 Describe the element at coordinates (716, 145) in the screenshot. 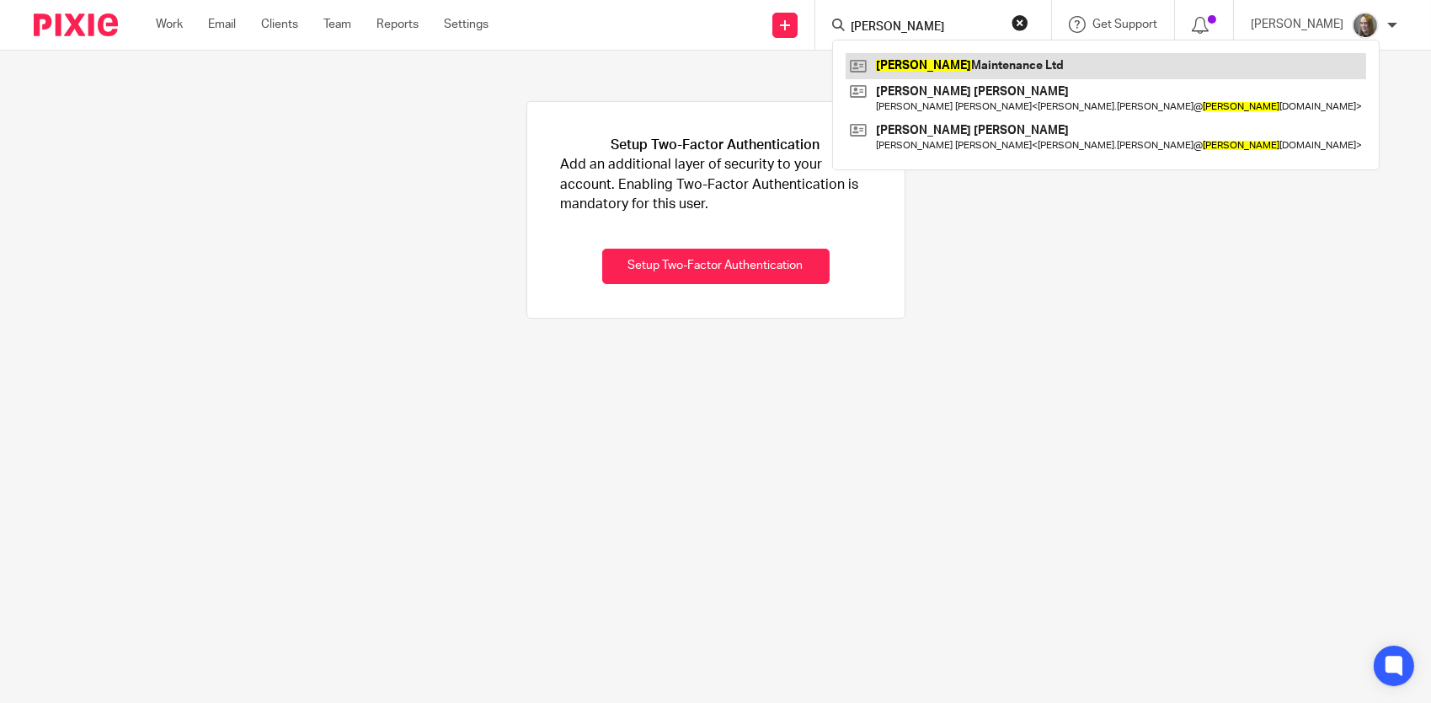

I see `h1: Setup Two-Factor Authentication` at that location.